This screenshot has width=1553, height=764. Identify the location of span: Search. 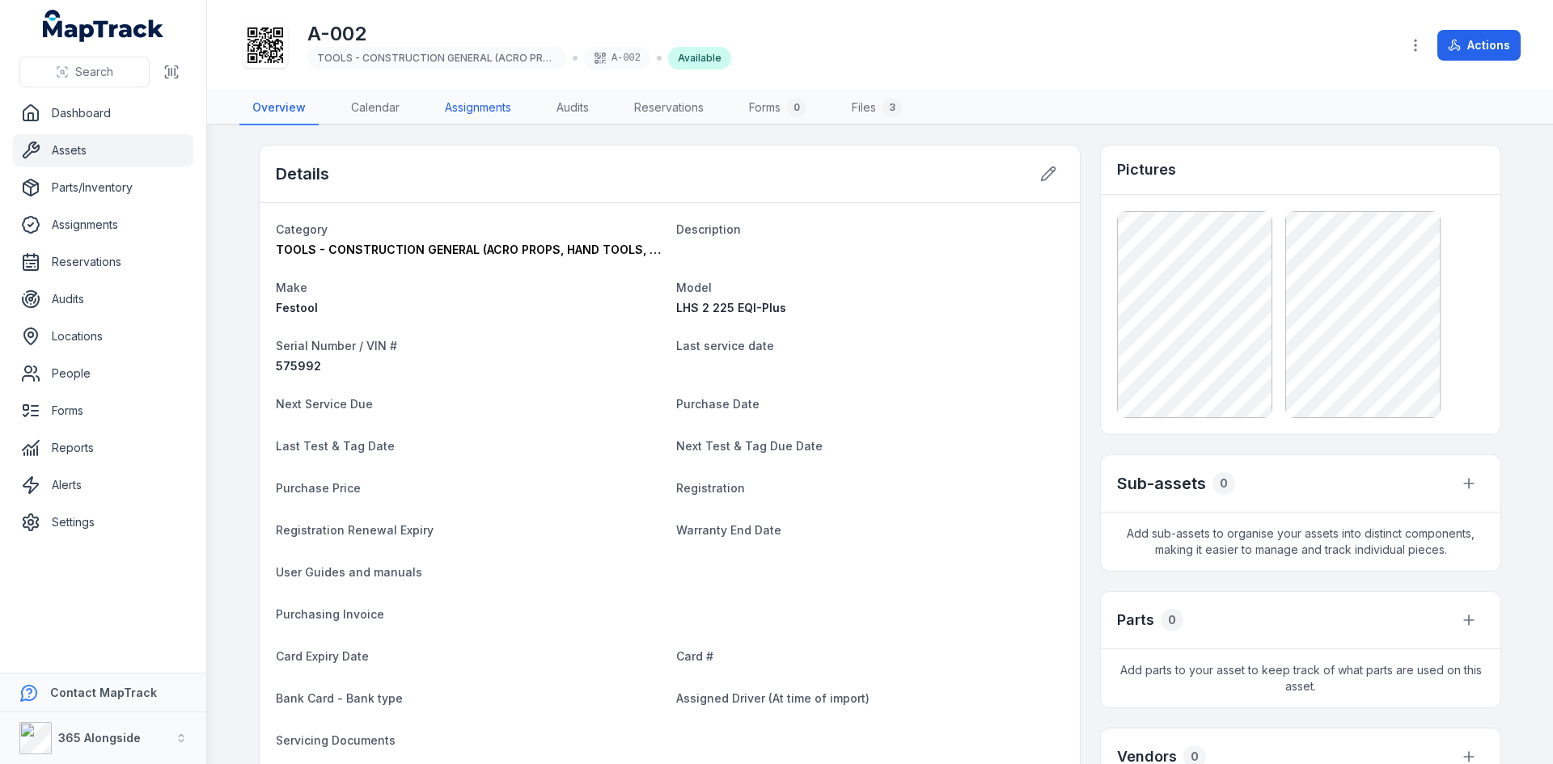
(94, 72).